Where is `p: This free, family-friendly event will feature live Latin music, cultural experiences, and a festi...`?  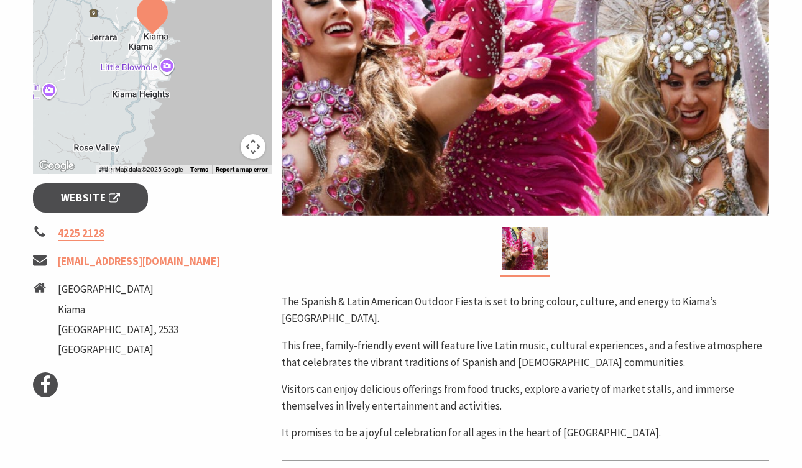
p: This free, family-friendly event will feature live Latin music, cultural experiences, and a festi... is located at coordinates (525, 354).